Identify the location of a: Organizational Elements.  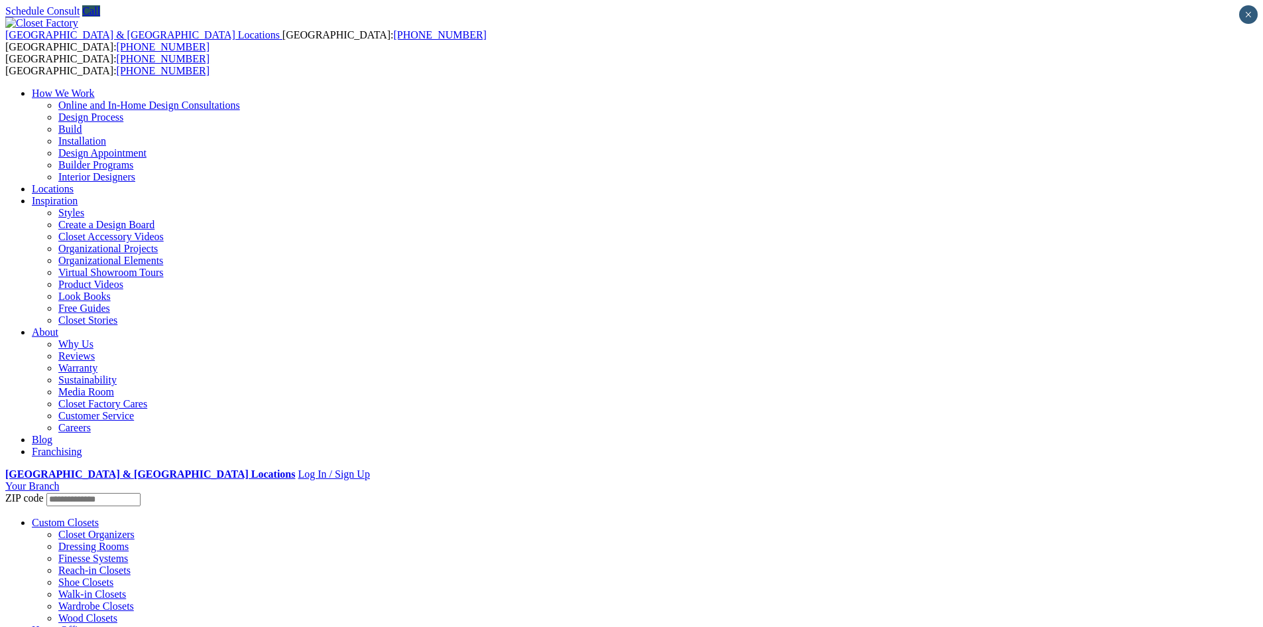
(111, 260).